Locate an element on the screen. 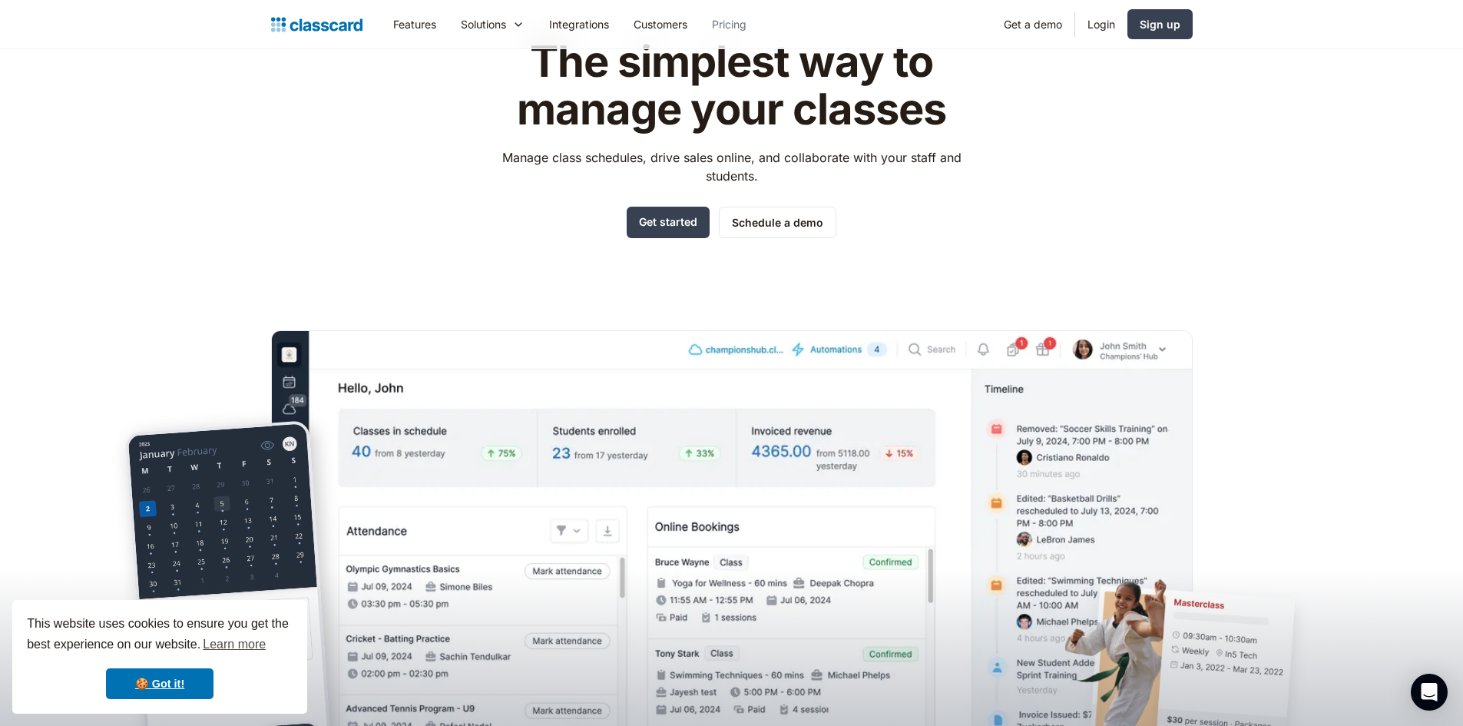 The width and height of the screenshot is (1463, 726). div: cookieconsent is located at coordinates (160, 656).